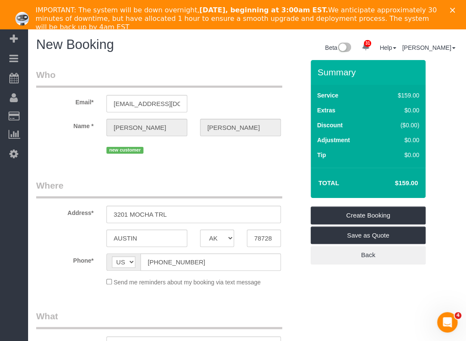  I want to click on a: Beta, so click(338, 48).